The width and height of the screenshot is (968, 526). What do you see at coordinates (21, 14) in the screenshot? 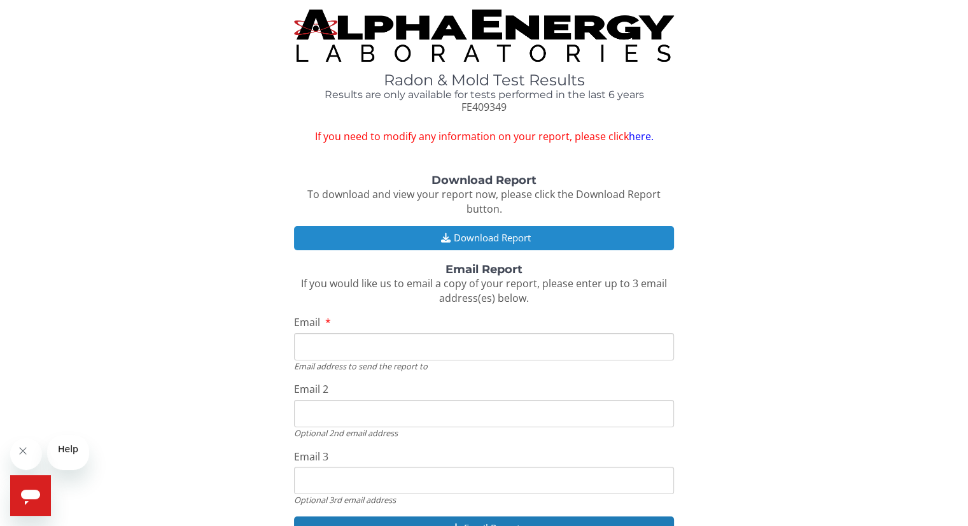
I see `span: Help` at bounding box center [21, 14].